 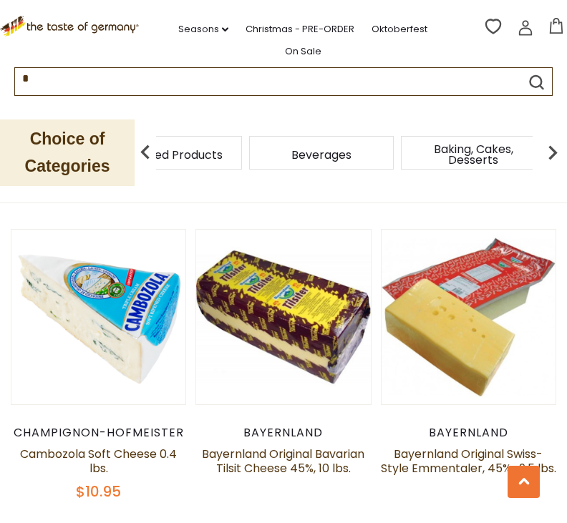 I want to click on a: On Sale, so click(x=303, y=57).